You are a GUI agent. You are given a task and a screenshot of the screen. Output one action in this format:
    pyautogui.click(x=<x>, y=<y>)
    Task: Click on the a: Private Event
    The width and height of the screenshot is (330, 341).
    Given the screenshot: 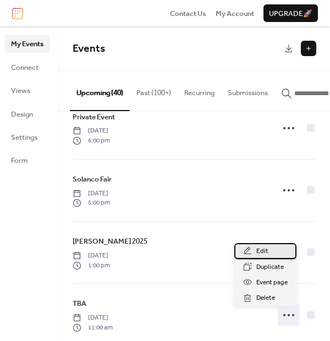 What is the action you would take?
    pyautogui.click(x=93, y=117)
    